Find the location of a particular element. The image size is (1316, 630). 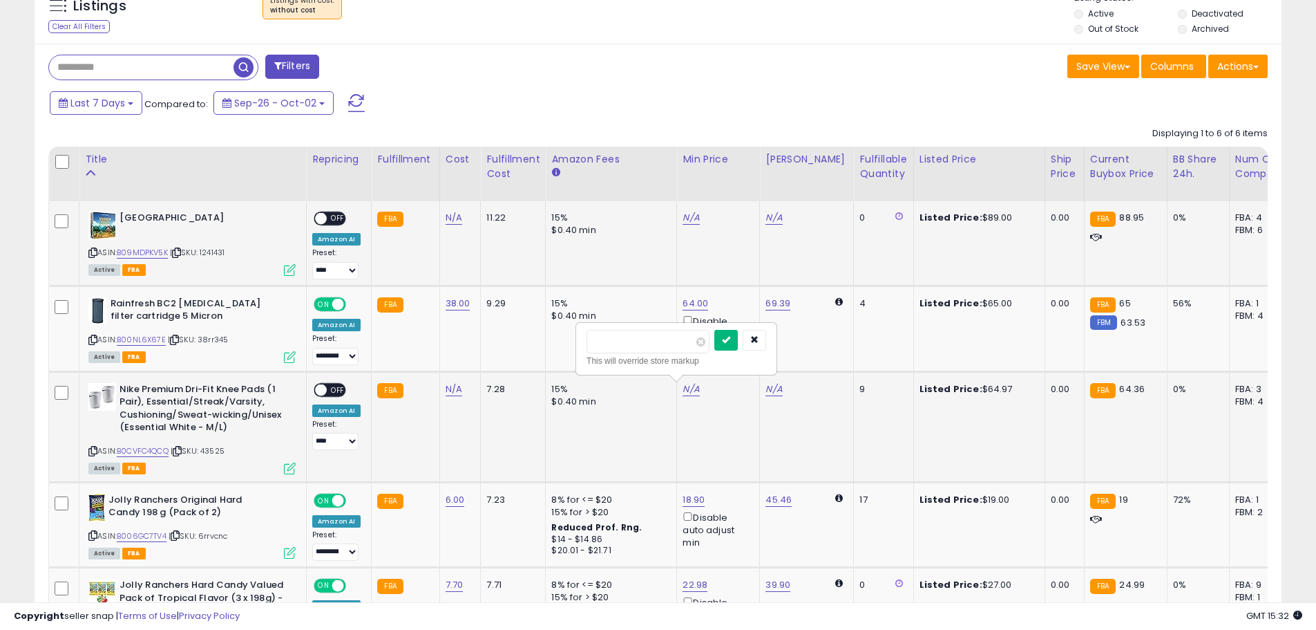

div: 11.22 is located at coordinates (511, 218).